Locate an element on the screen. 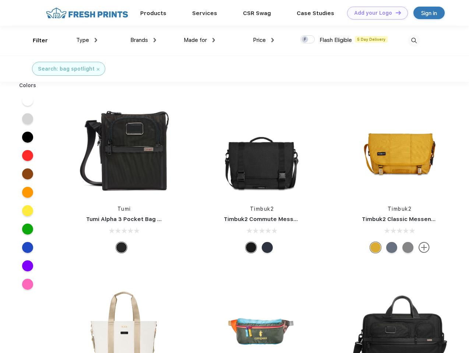 The width and height of the screenshot is (469, 353). img: more.svg is located at coordinates (424, 248).